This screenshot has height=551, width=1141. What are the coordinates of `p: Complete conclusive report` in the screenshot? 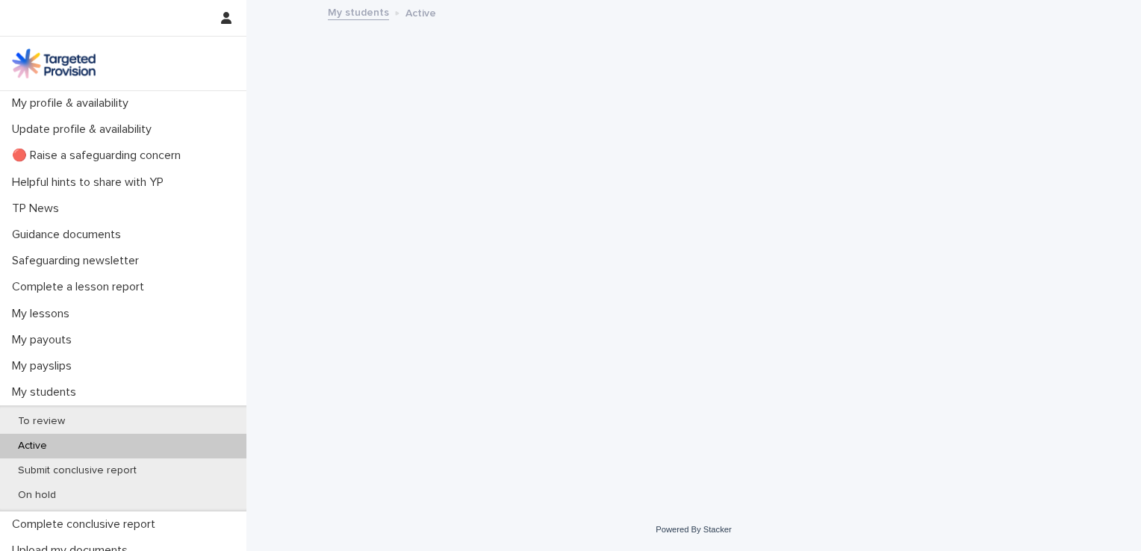 It's located at (87, 524).